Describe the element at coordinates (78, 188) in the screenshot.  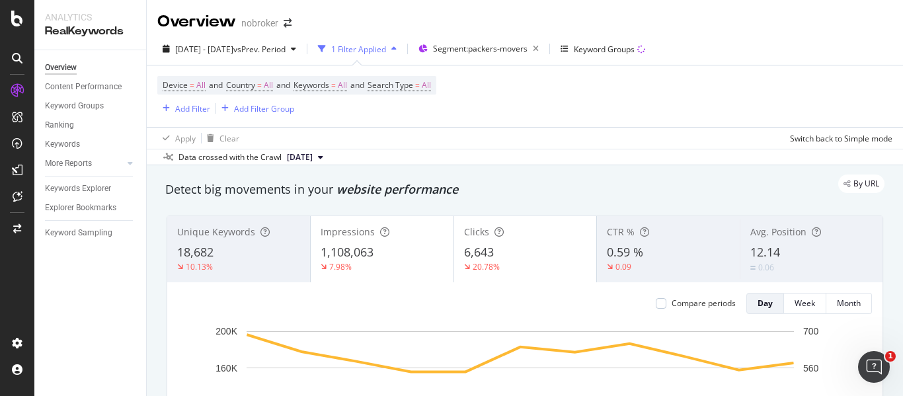
I see `div: Keywords Explorer` at that location.